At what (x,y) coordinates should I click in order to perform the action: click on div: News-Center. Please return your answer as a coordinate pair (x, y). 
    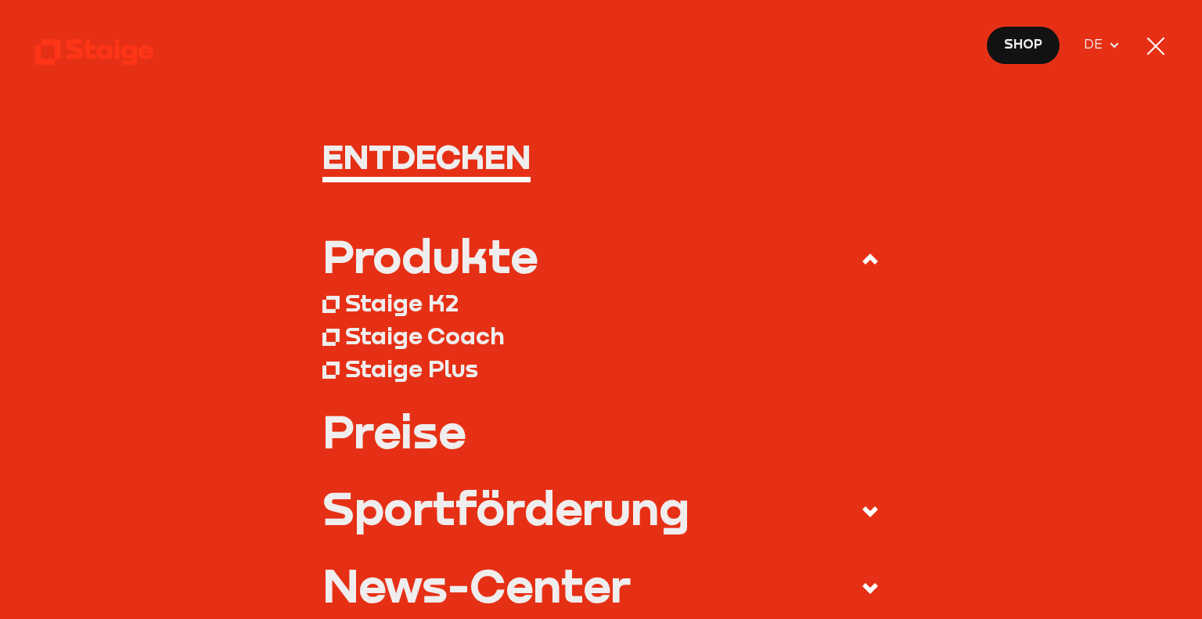
    Looking at the image, I should click on (477, 585).